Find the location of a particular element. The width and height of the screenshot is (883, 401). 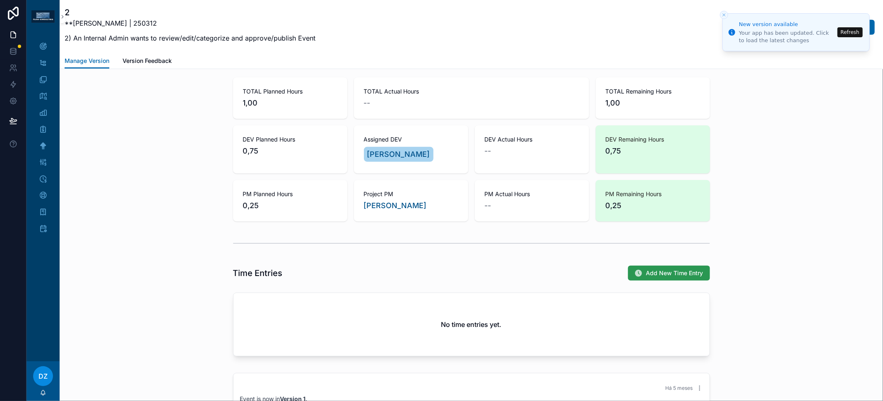

span: DZ is located at coordinates (43, 376).